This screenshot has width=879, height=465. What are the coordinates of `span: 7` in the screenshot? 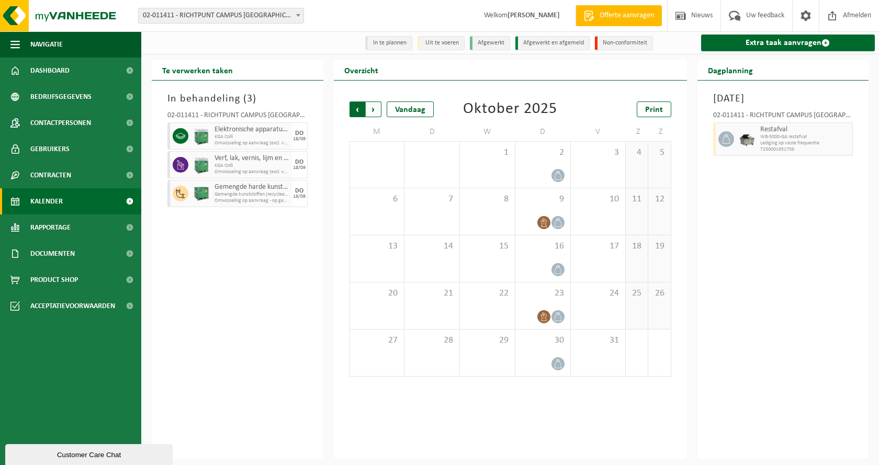 It's located at (432, 199).